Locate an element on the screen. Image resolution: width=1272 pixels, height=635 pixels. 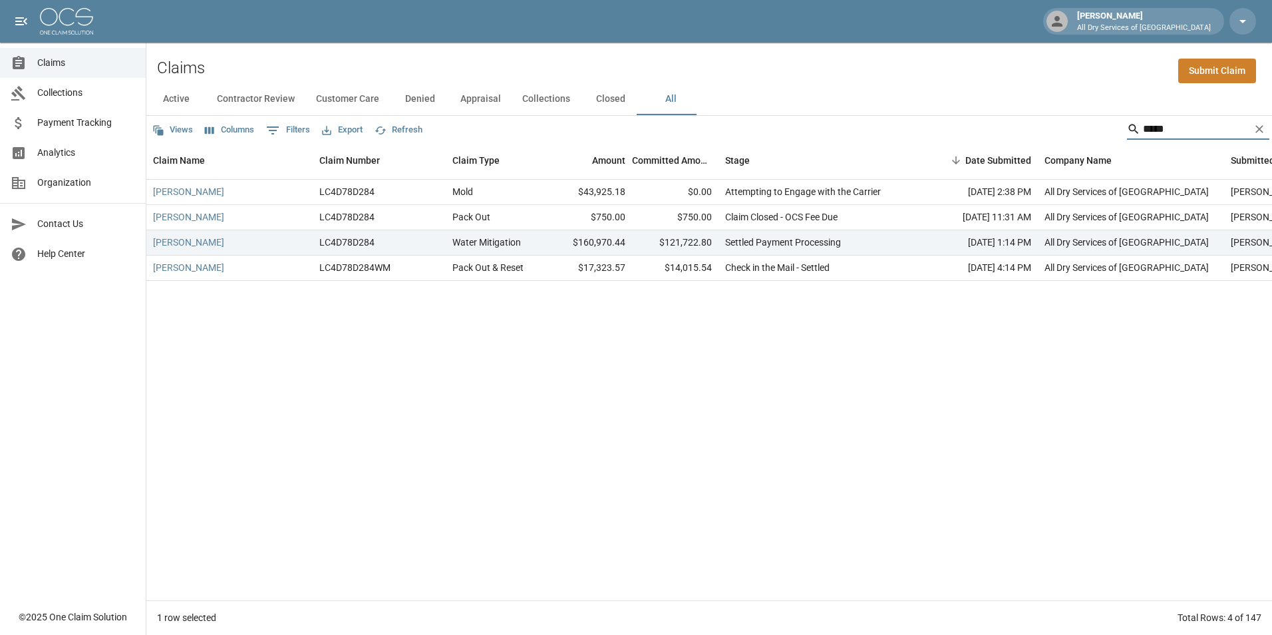
img: ocs-logo-white-transparent.png is located at coordinates (67, 21).